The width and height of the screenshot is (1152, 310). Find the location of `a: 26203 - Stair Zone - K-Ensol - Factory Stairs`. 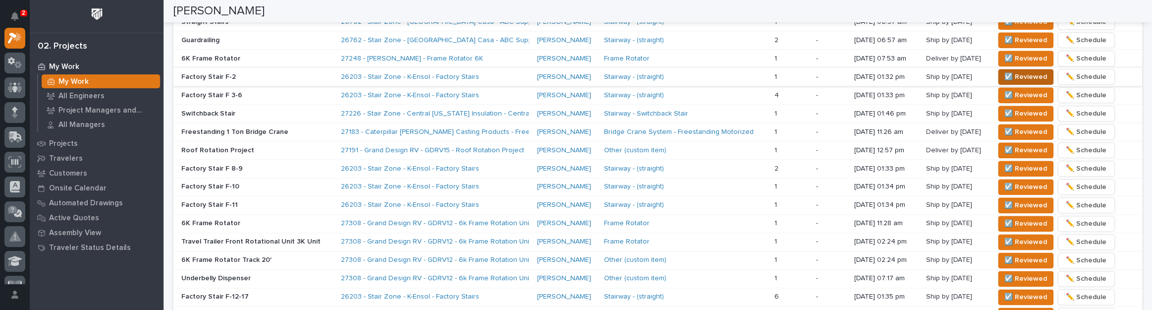

a: 26203 - Stair Zone - K-Ensol - Factory Stairs is located at coordinates (410, 205).